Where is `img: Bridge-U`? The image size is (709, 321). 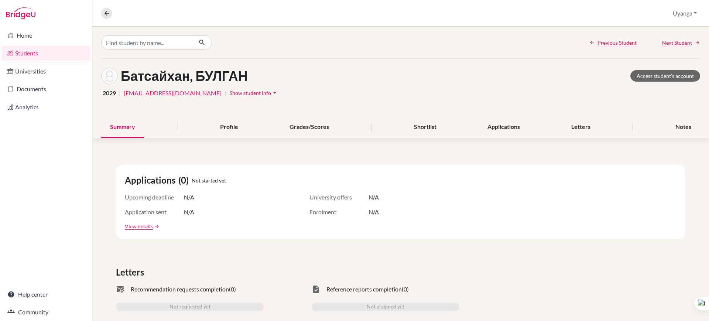
img: Bridge-U is located at coordinates (21, 13).